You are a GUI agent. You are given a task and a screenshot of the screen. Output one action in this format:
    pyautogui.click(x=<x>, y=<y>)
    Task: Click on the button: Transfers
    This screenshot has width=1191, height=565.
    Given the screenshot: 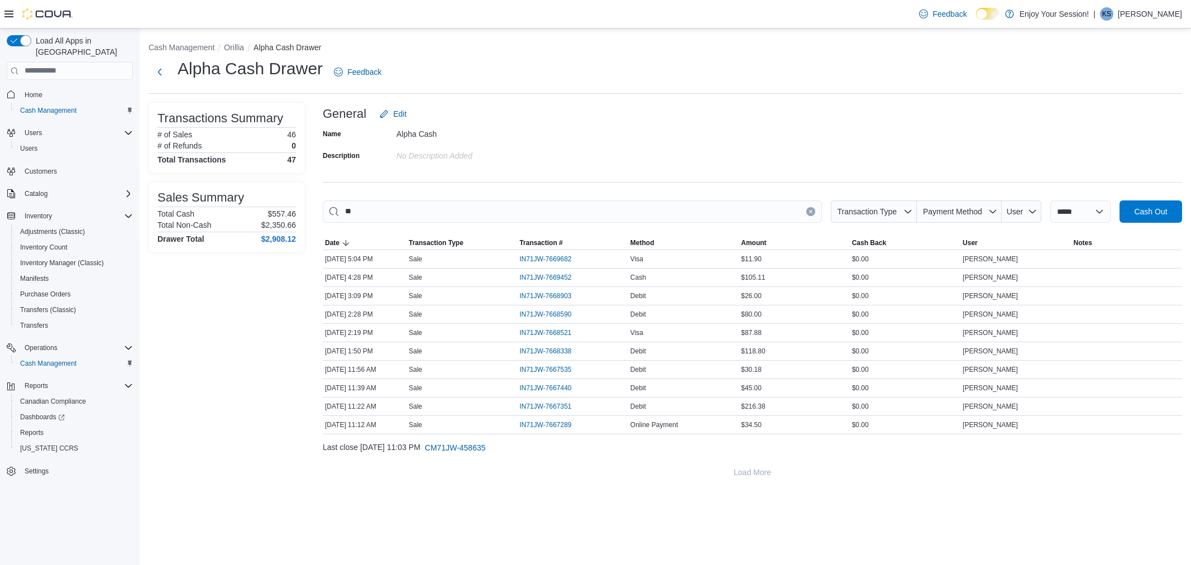 What is the action you would take?
    pyautogui.click(x=74, y=325)
    